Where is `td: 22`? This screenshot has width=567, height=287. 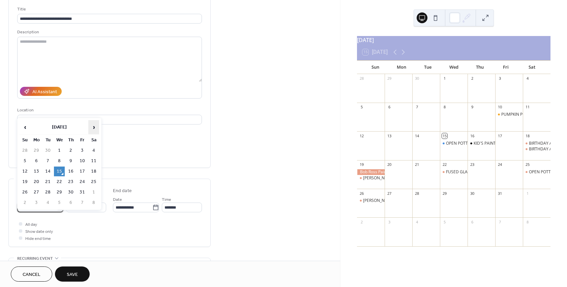
td: 22 is located at coordinates (59, 182).